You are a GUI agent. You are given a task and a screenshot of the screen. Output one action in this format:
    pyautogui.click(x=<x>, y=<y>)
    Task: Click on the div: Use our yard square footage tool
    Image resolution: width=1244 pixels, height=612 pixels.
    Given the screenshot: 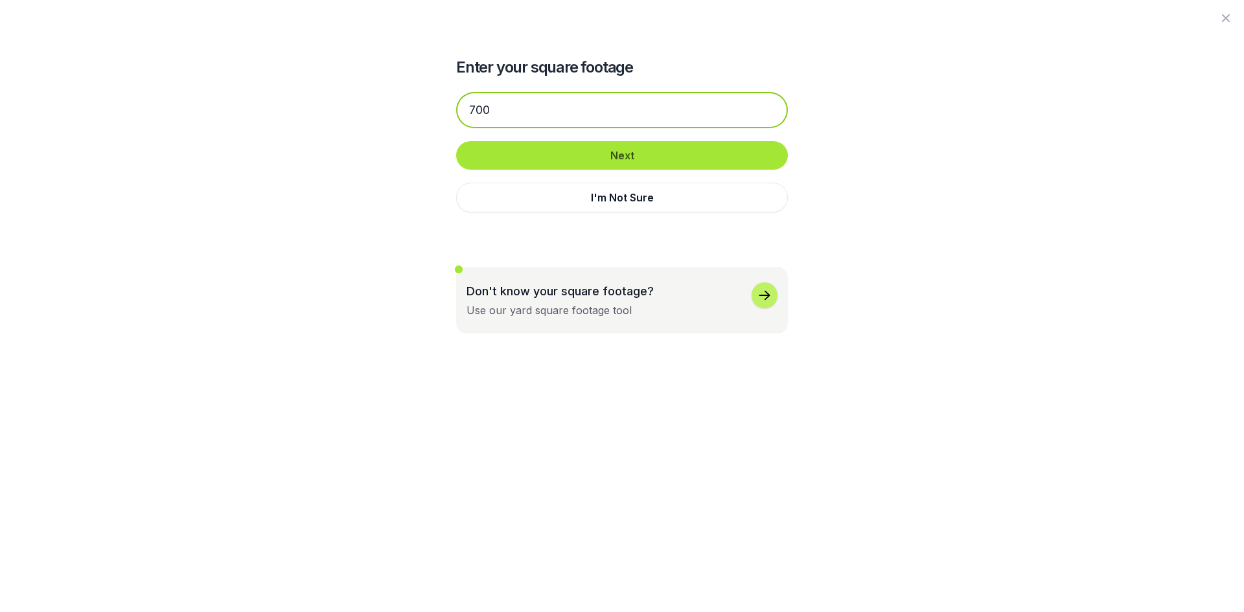 What is the action you would take?
    pyautogui.click(x=549, y=310)
    